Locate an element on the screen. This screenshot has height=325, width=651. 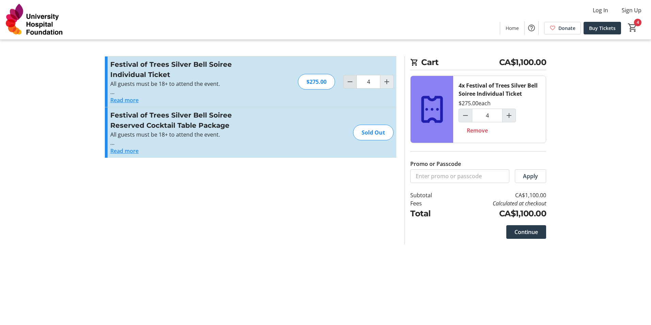
span: Remove is located at coordinates (477, 130).